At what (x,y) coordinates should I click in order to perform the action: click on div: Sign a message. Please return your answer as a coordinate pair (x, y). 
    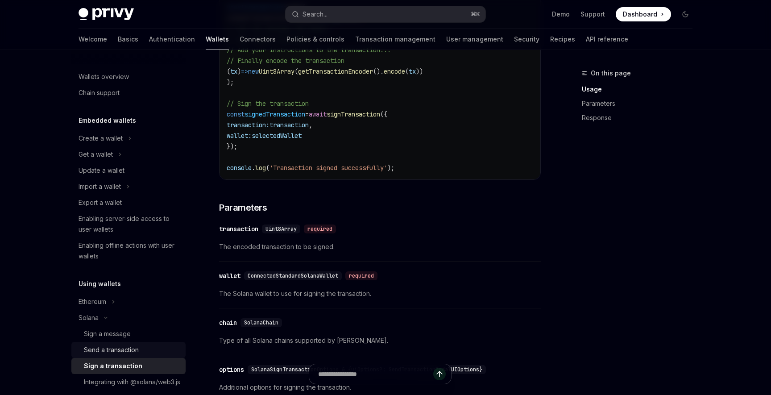
    Looking at the image, I should click on (107, 334).